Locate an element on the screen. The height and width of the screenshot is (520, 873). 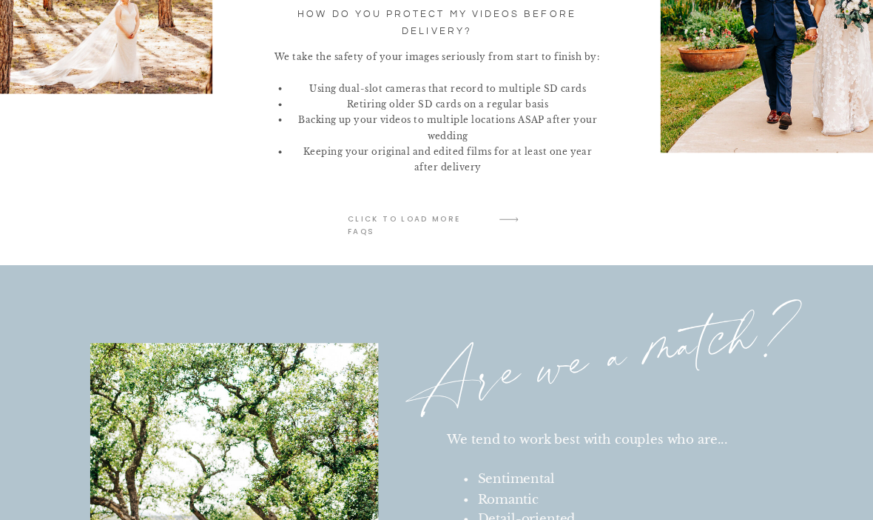
div: We take the safety of your images seriously from start to finish by: is located at coordinates (437, 111).